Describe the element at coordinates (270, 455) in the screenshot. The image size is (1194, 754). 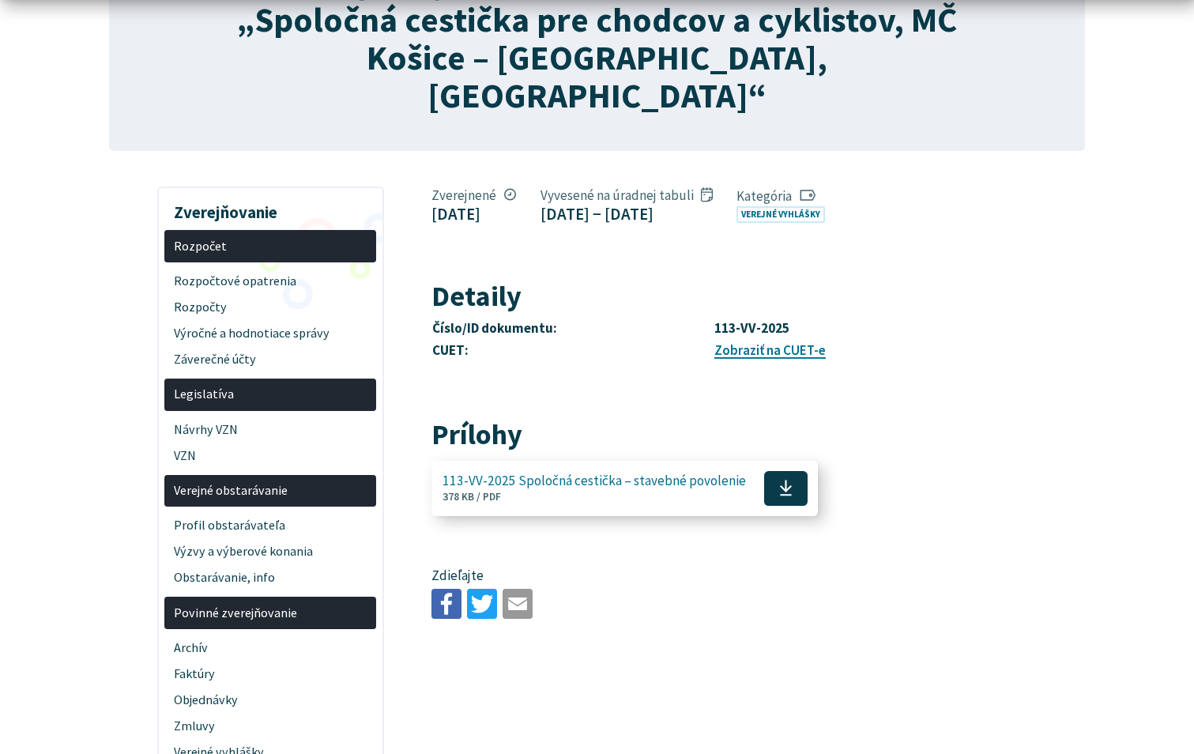
I see `span: VZN` at that location.